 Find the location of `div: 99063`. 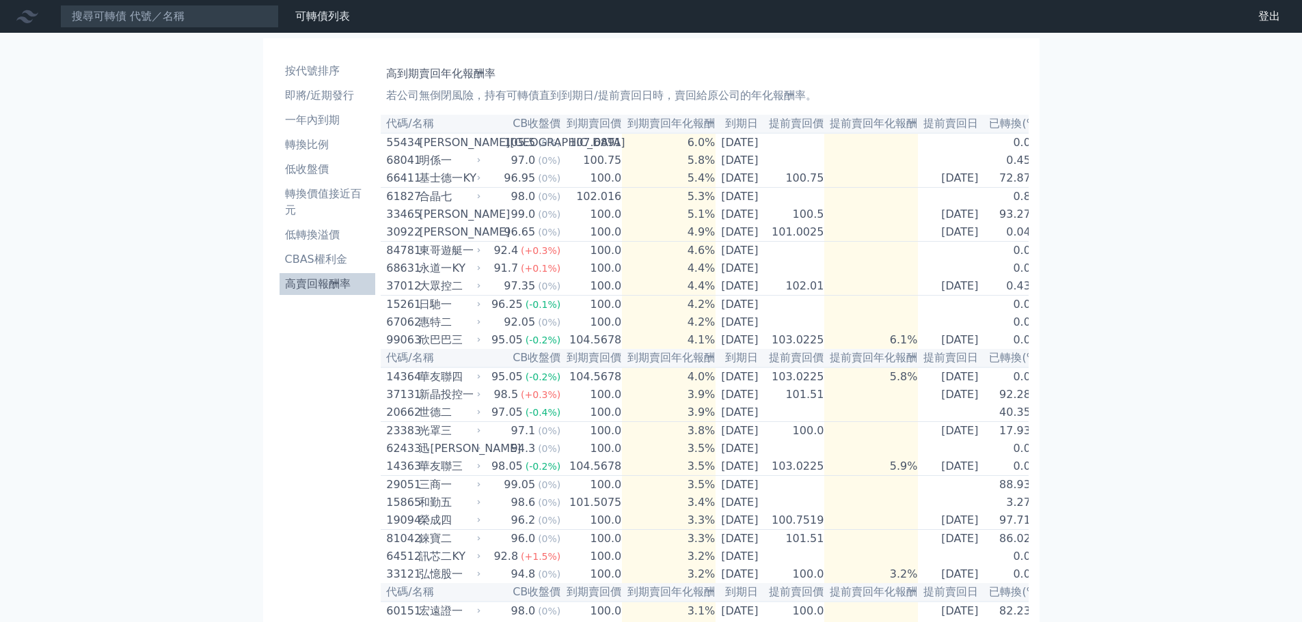

div: 99063 is located at coordinates (400, 340).